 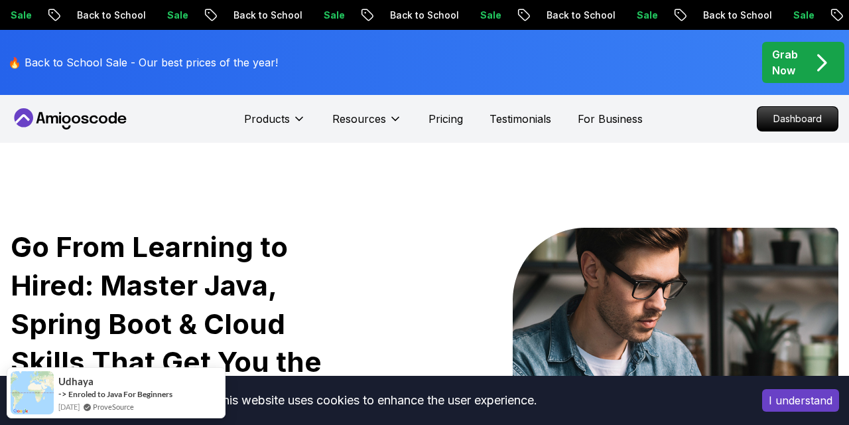 I want to click on a: Enroled to Java For Beginners, so click(x=120, y=394).